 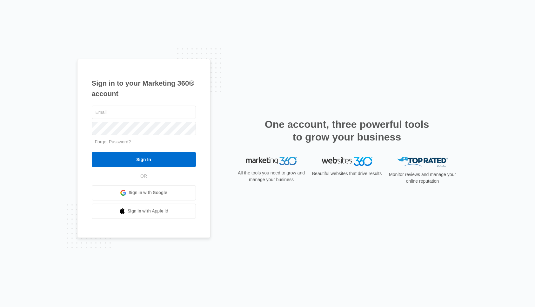 I want to click on p: Monitor reviews and manage your online reputation, so click(x=422, y=178).